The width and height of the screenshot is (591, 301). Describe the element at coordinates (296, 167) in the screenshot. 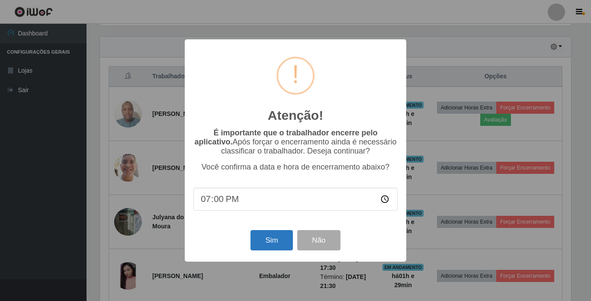

I see `p: Você confirma a data e hora de encerramento abaixo?` at that location.